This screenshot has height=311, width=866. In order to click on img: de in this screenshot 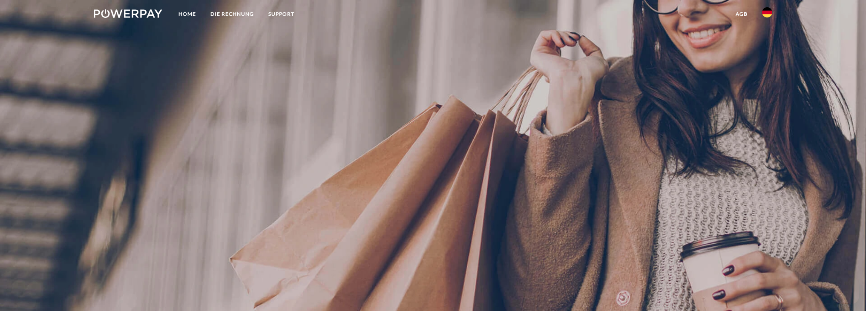, I will do `click(767, 12)`.